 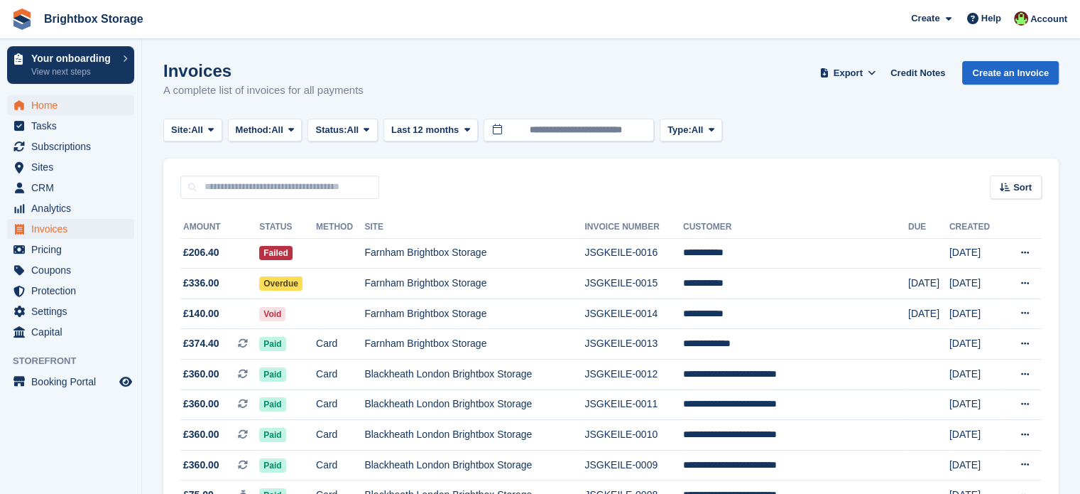 I want to click on span: CRM, so click(x=74, y=188).